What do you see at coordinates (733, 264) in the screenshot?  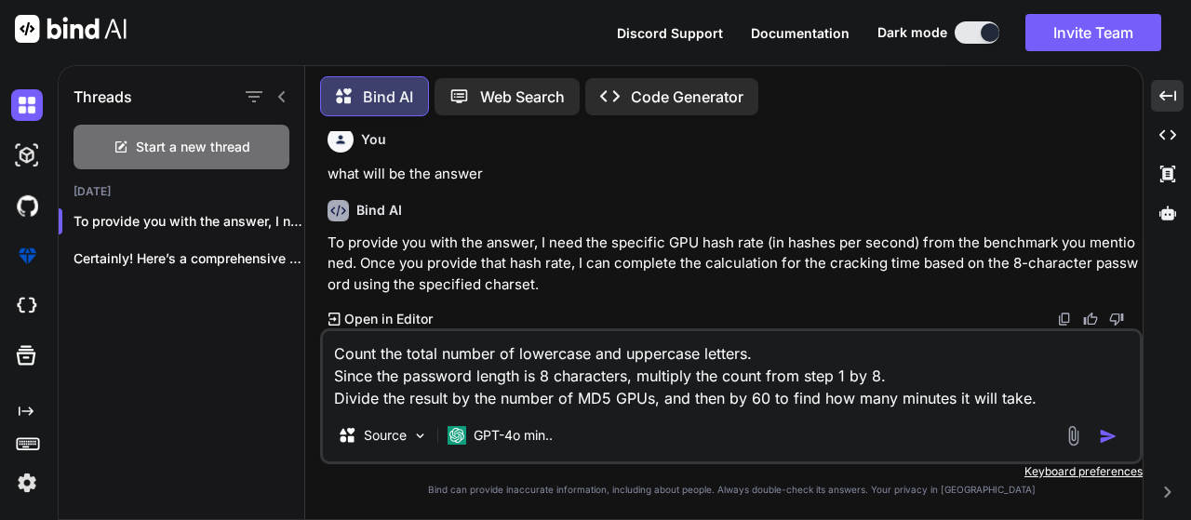 I see `p: To provide you with the answer, I need the specific GPU hash rate (in hashes per second) from the...` at bounding box center [733, 264].